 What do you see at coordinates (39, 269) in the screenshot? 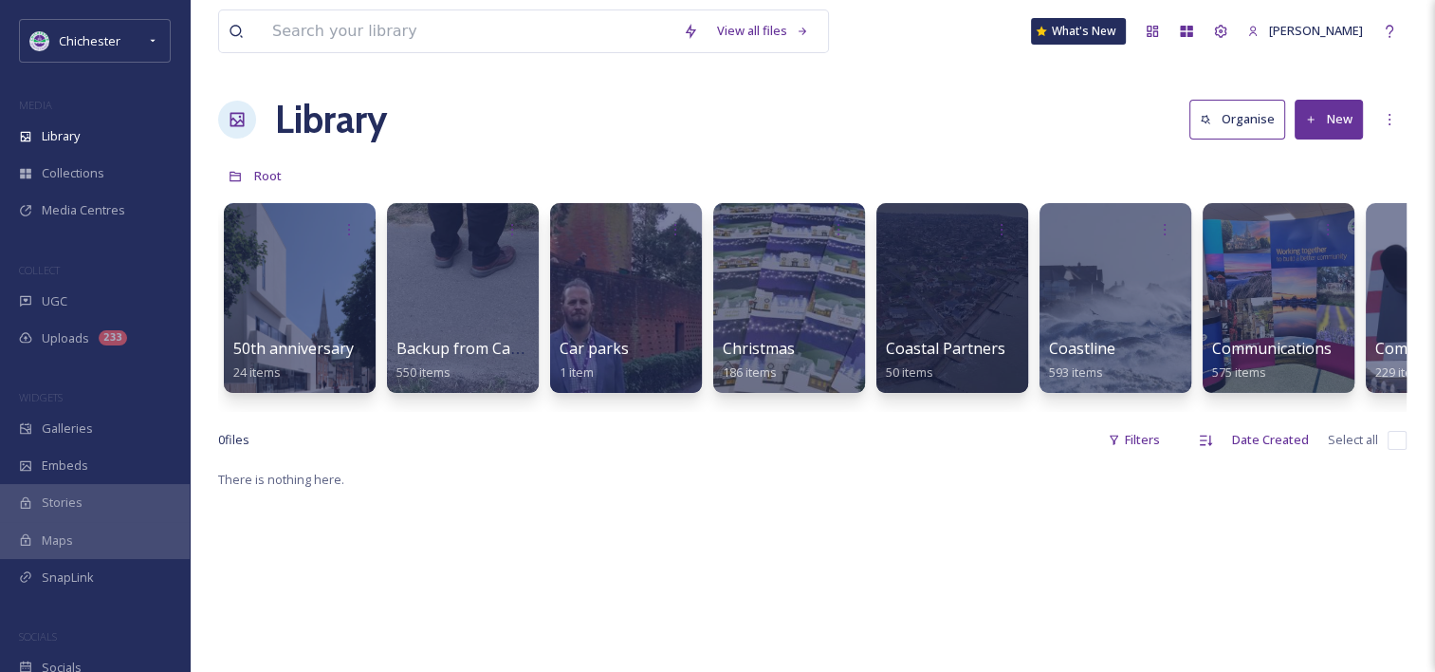
I see `span: COLLECT` at bounding box center [39, 269].